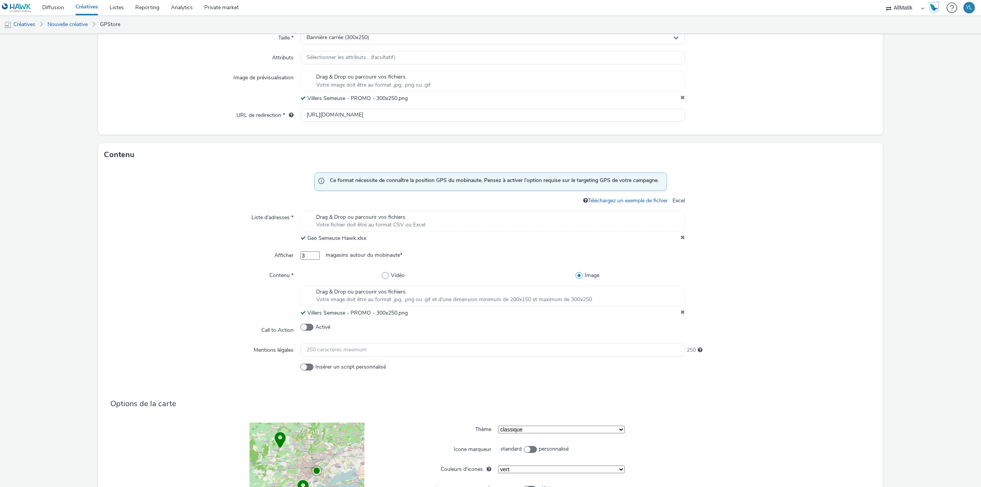 This screenshot has width=981, height=487. Describe the element at coordinates (494, 182) in the screenshot. I see `span: Ce format nécessite de connaître la position GPS du mobinaute. Pensez à activer l’option requise ...` at that location.